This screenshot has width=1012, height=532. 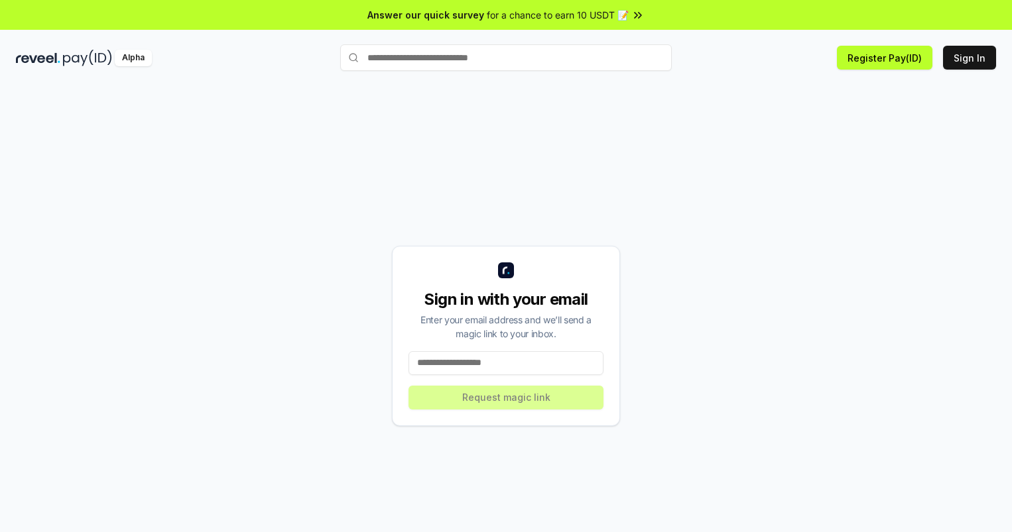 I want to click on div: Alpha, so click(x=133, y=58).